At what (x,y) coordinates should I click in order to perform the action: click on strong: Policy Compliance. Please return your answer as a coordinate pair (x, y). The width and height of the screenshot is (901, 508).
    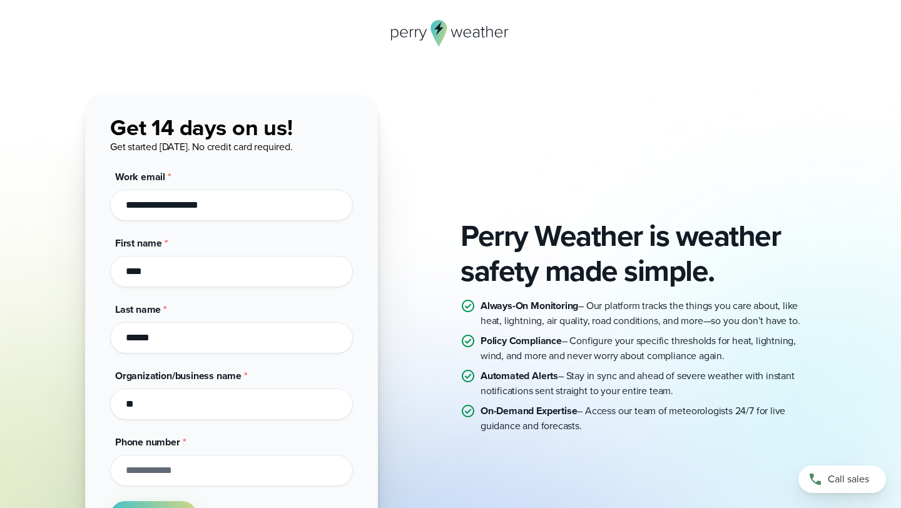
    Looking at the image, I should click on (521, 340).